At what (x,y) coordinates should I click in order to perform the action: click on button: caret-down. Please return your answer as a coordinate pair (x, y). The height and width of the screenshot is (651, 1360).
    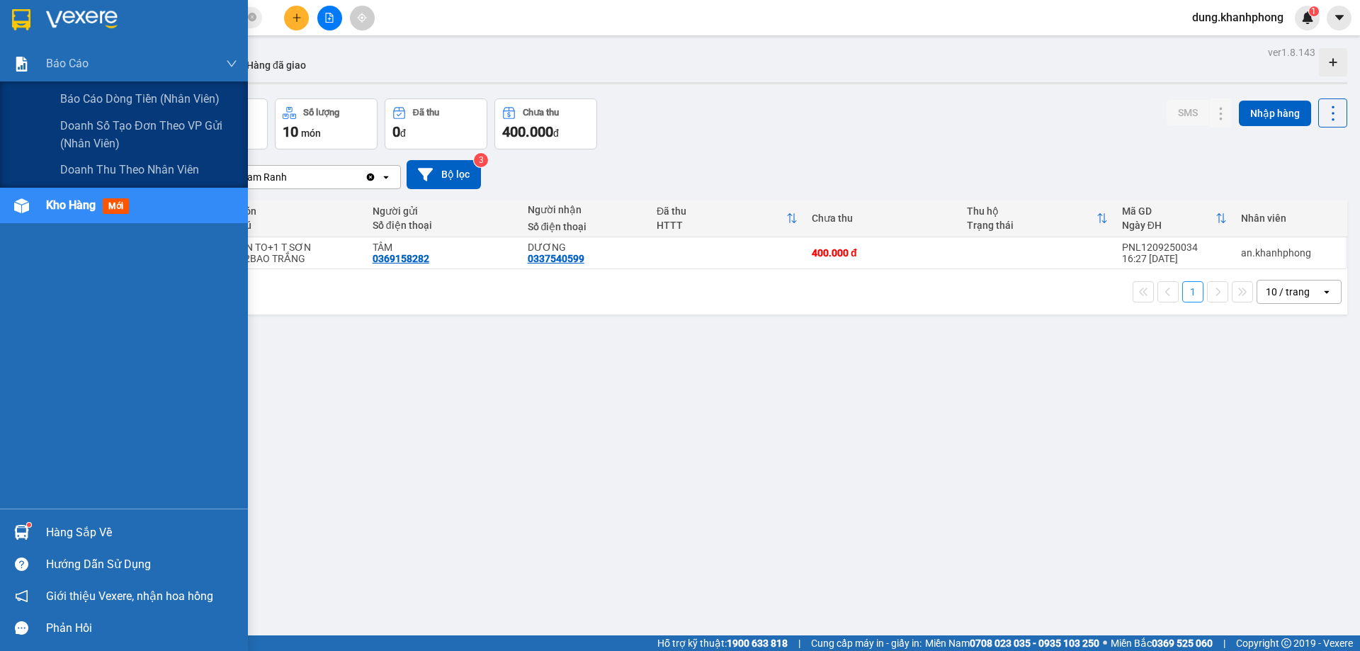
    Looking at the image, I should click on (1338, 18).